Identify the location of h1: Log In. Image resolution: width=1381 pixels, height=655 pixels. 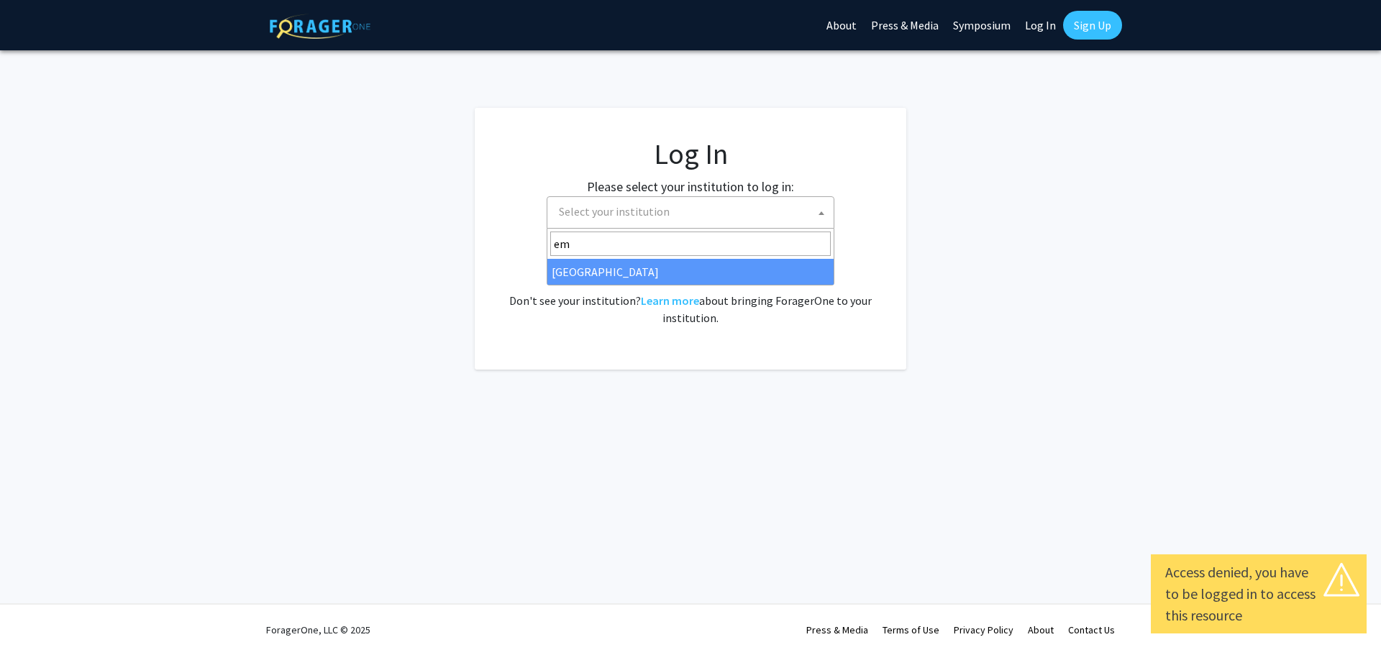
(691, 154).